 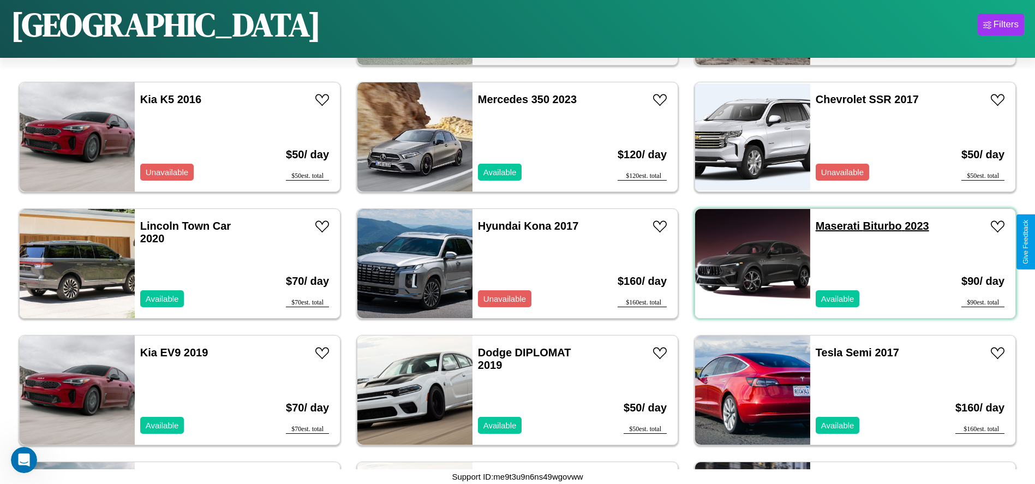 What do you see at coordinates (1000, 25) in the screenshot?
I see `button: Filters` at bounding box center [1000, 25].